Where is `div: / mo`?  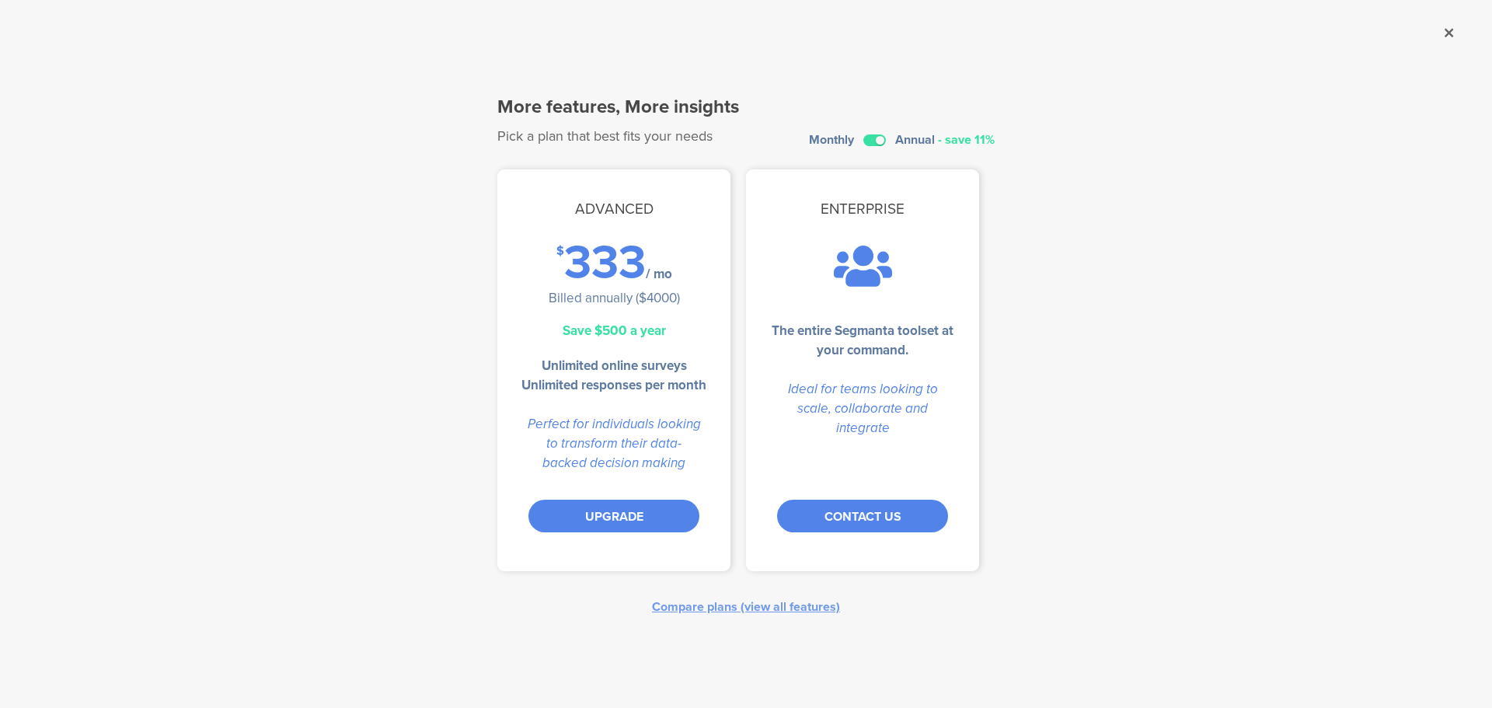
div: / mo is located at coordinates (659, 274).